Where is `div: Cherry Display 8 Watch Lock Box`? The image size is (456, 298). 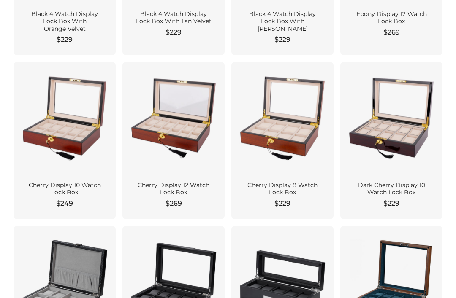 div: Cherry Display 8 Watch Lock Box is located at coordinates (282, 189).